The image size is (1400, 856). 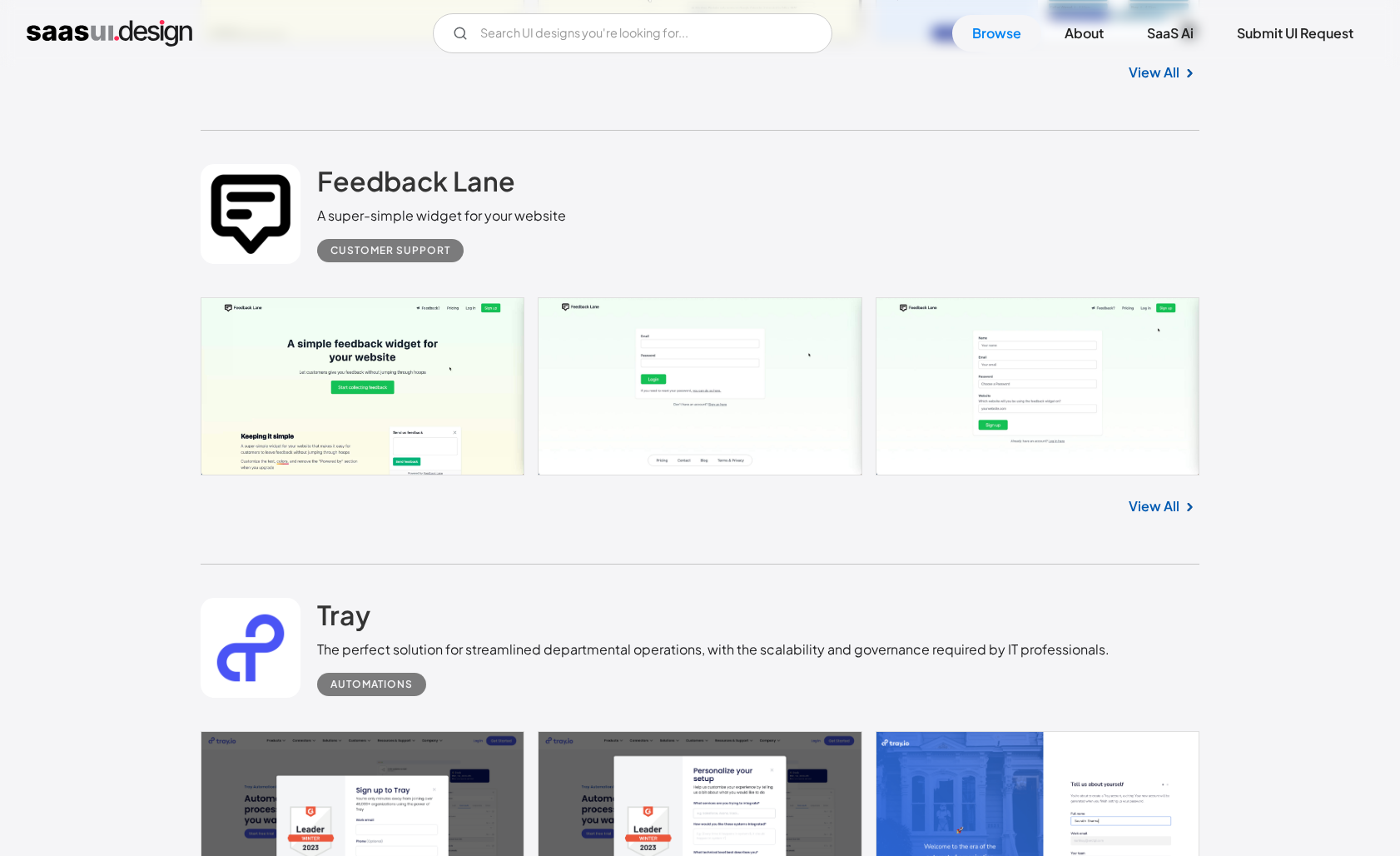 What do you see at coordinates (632, 33) in the screenshot?
I see `form: Email Form` at bounding box center [632, 33].